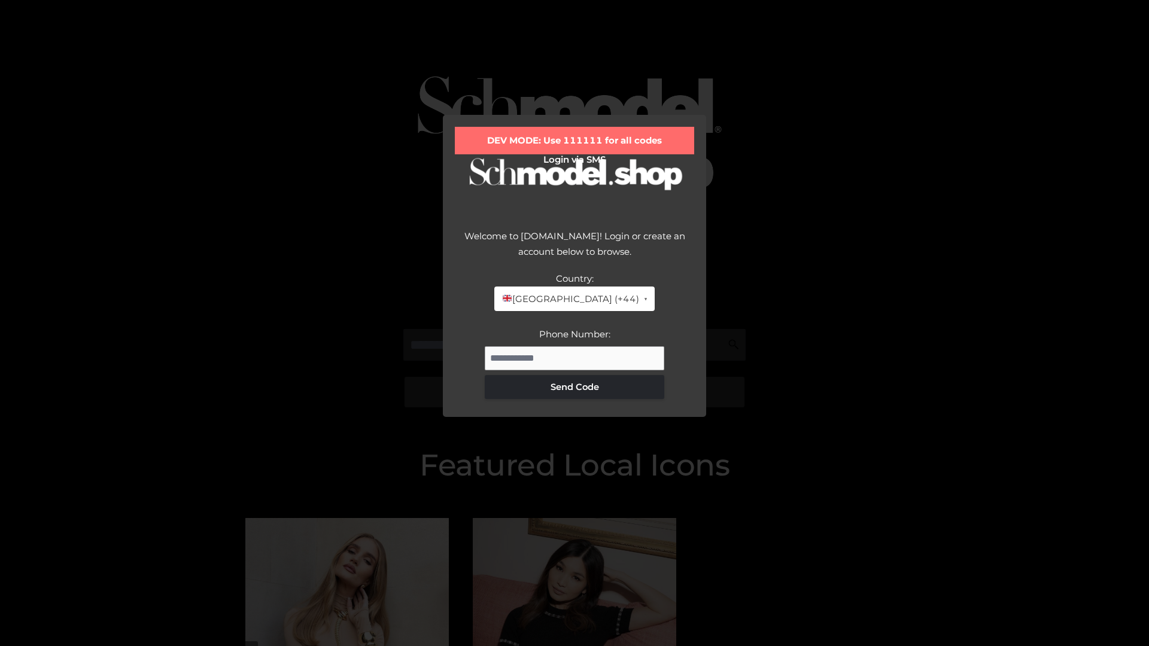 The image size is (1149, 646). Describe the element at coordinates (574, 160) in the screenshot. I see `h2: Login via SMS` at that location.